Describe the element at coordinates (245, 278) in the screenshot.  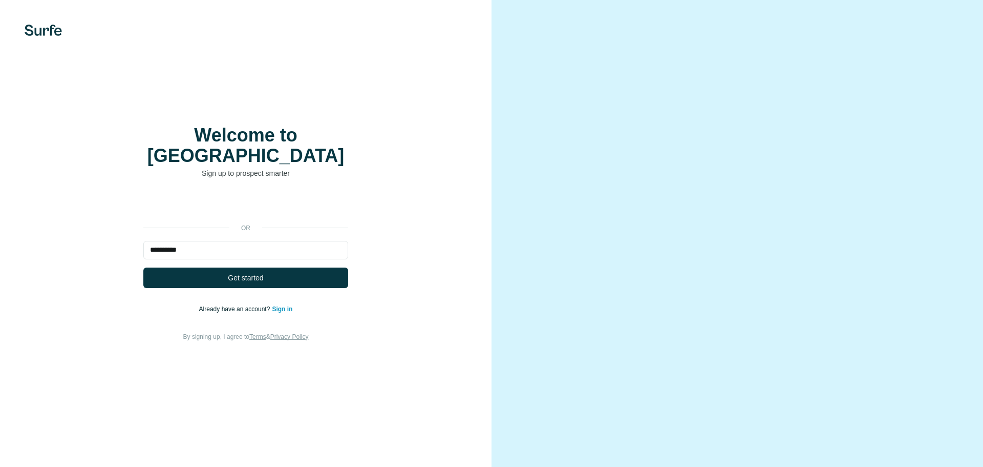
I see `span: Get started` at that location.